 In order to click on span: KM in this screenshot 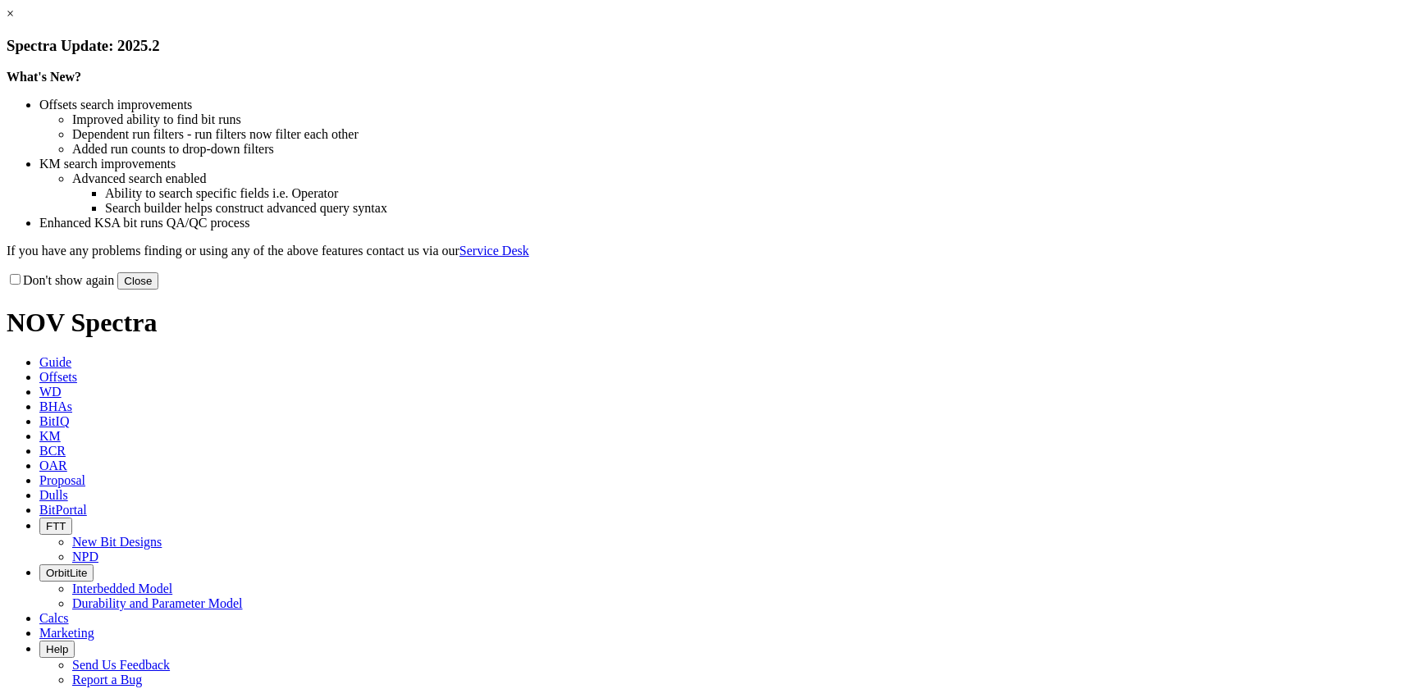, I will do `click(50, 436)`.